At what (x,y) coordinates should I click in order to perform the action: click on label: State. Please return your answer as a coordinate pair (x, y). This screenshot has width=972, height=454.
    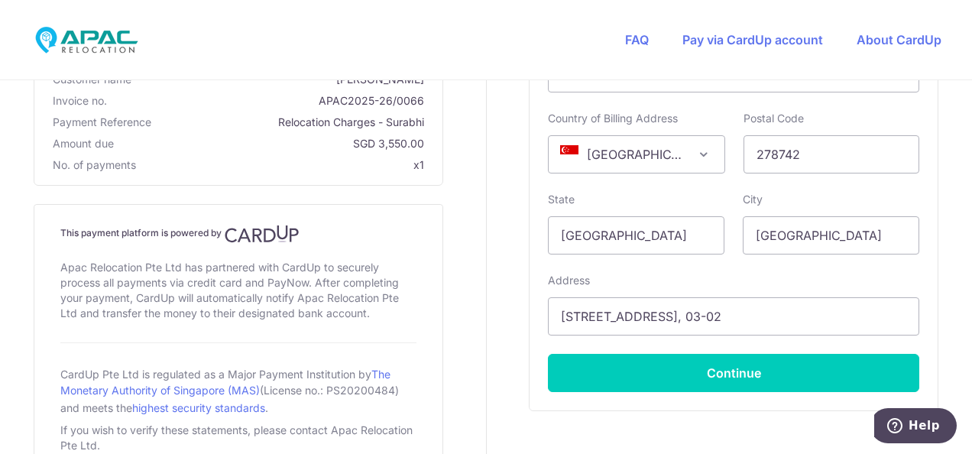
    Looking at the image, I should click on (561, 199).